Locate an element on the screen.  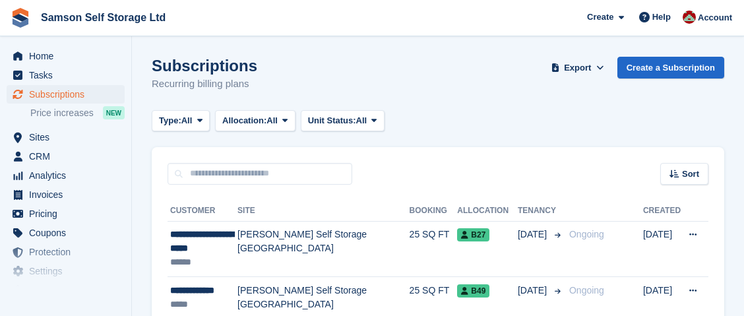
th: Tenancy is located at coordinates (541, 211).